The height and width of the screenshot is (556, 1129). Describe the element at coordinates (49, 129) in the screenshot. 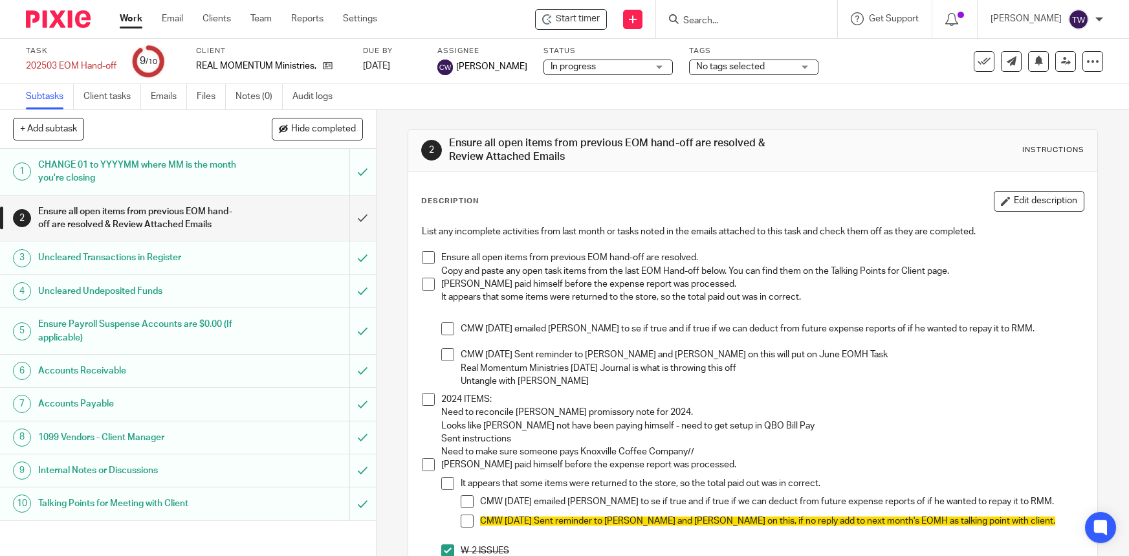

I see `button: + Add subtask` at that location.